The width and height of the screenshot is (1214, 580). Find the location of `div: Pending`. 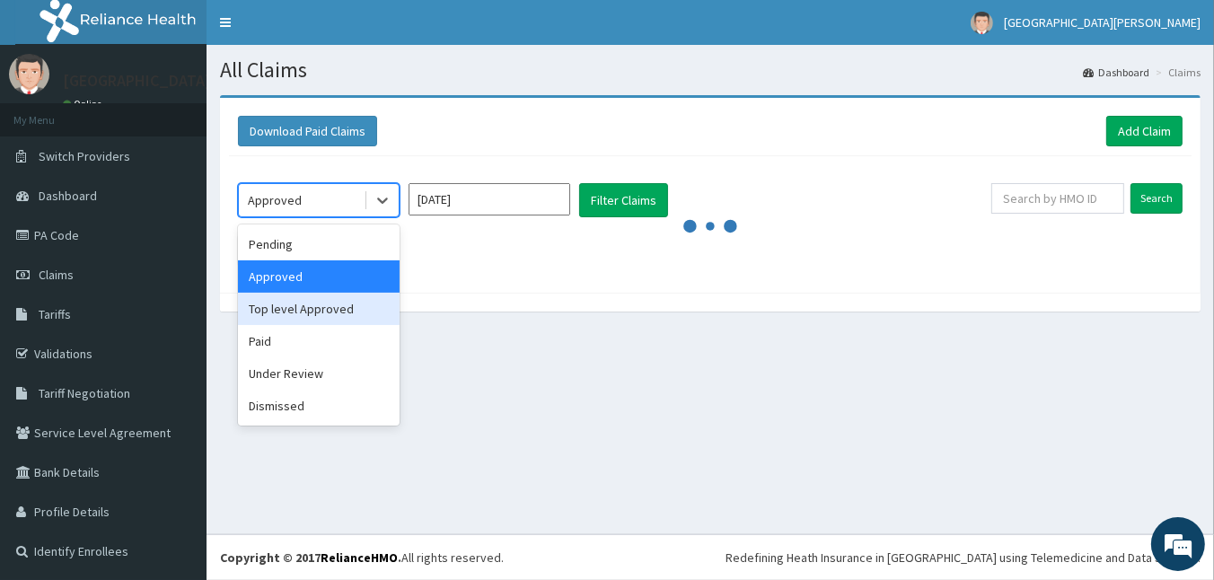

div: Pending is located at coordinates (319, 244).